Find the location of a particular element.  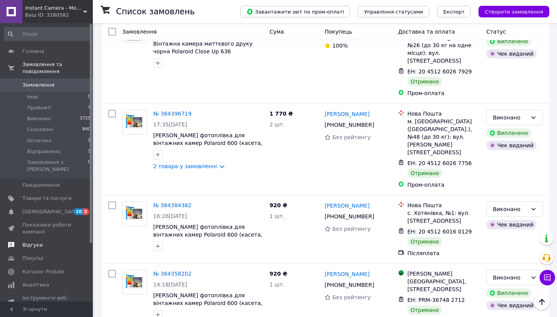

span: Instant Camera - Моментальна фотографія is located at coordinates (54, 8).